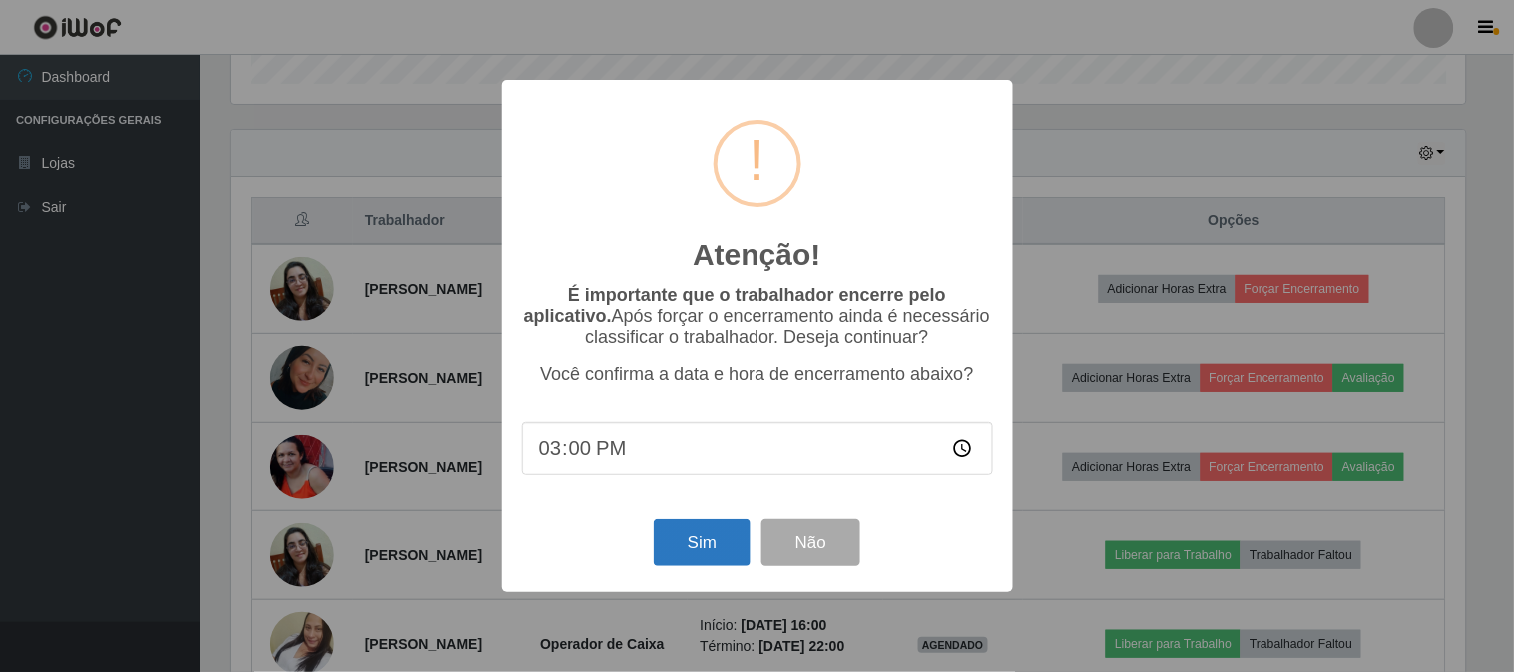 Image resolution: width=1514 pixels, height=672 pixels. What do you see at coordinates (810, 543) in the screenshot?
I see `button: Não` at bounding box center [810, 543].